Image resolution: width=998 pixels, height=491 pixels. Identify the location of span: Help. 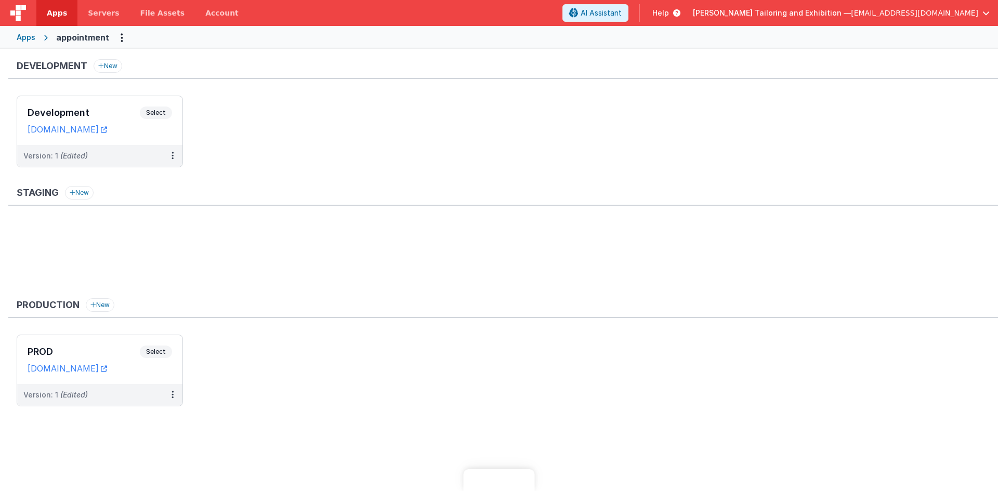
(660, 13).